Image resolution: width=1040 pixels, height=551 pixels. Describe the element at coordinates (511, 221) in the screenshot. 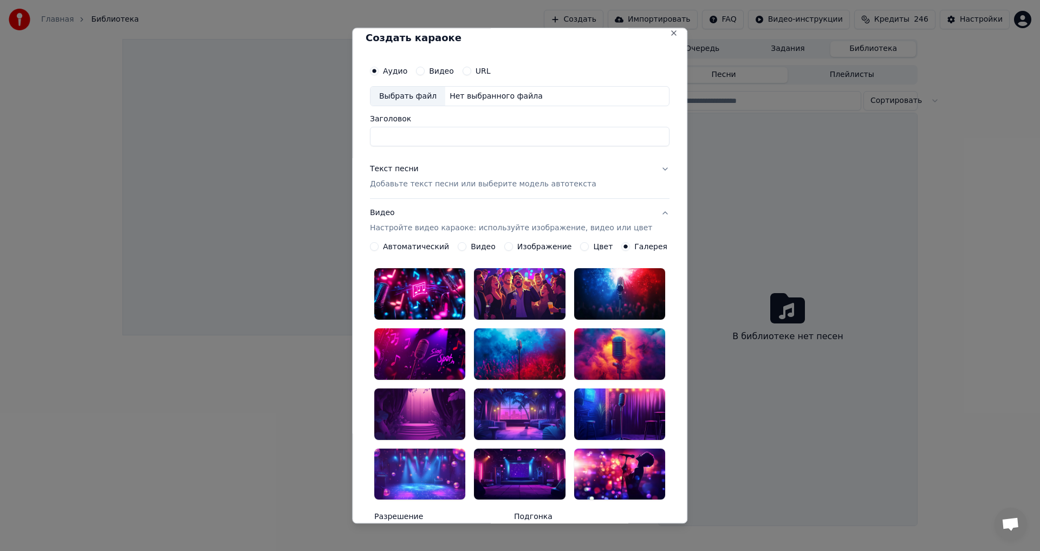

I see `div: Видео` at that location.